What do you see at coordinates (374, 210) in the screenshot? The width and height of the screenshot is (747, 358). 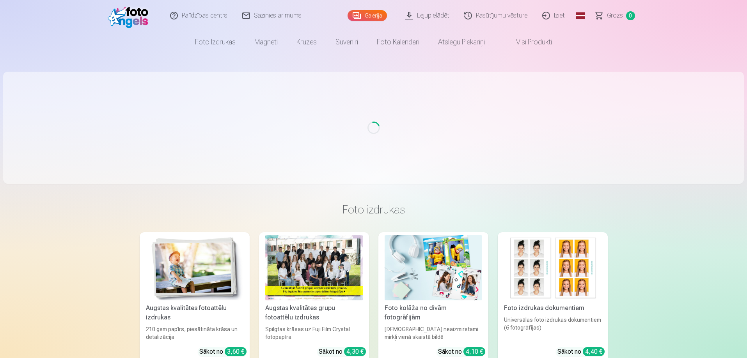 I see `h3: Foto izdrukas` at bounding box center [374, 210].